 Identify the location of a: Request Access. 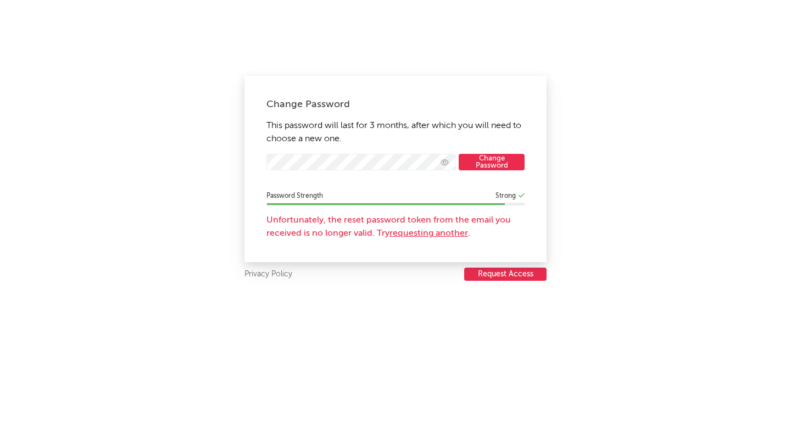
(505, 274).